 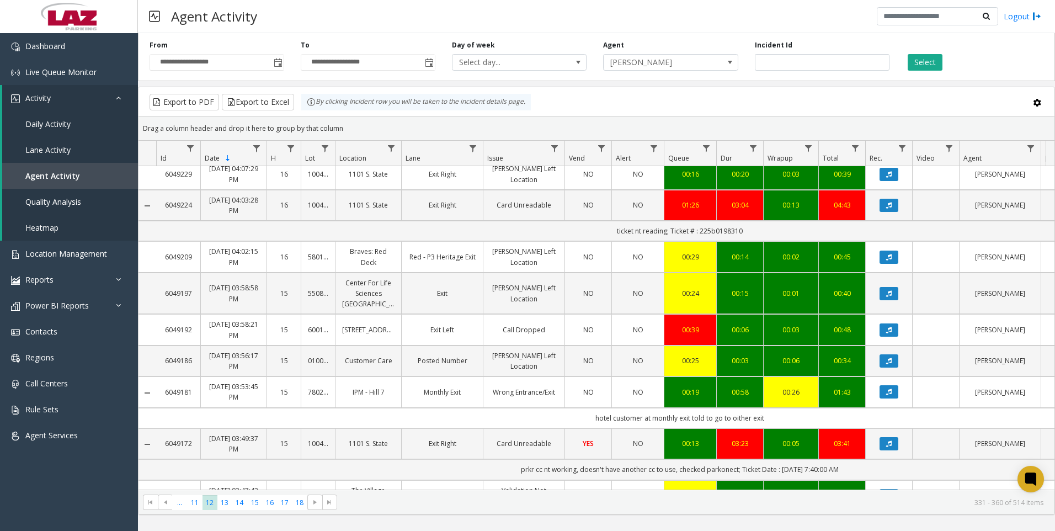 What do you see at coordinates (740, 174) in the screenshot?
I see `div: 00:20` at bounding box center [740, 174].